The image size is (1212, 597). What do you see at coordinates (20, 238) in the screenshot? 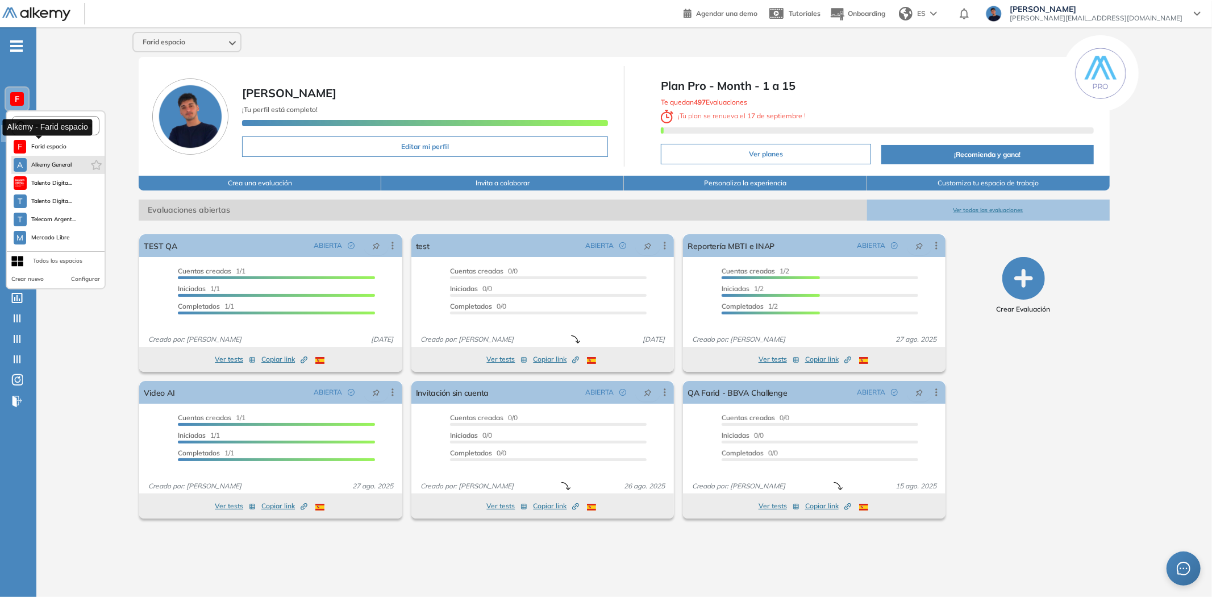
I see `span: M` at bounding box center [20, 238].